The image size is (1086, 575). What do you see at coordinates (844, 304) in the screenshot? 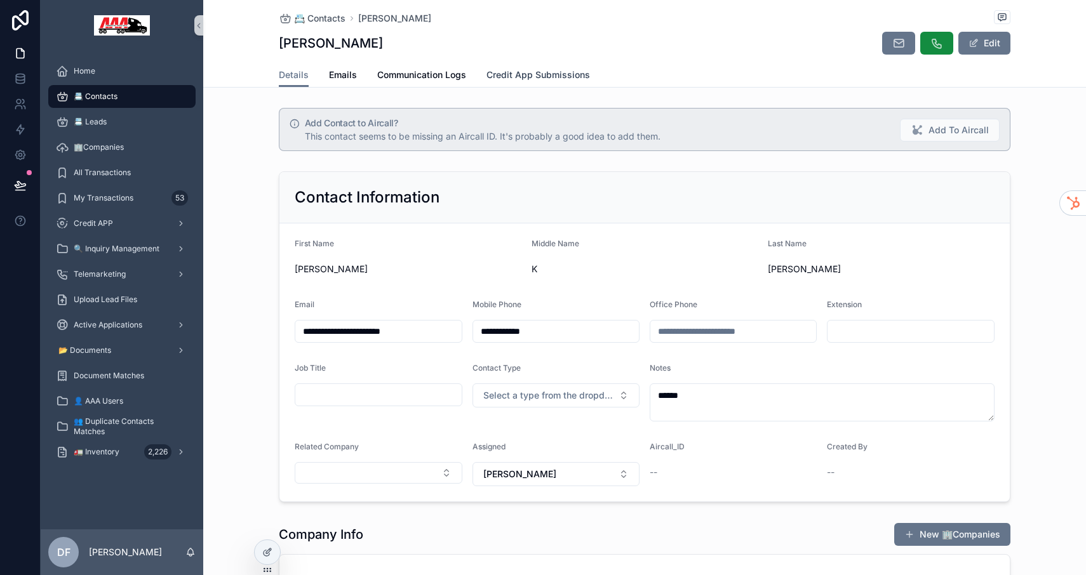
I see `span: Extension` at bounding box center [844, 304].